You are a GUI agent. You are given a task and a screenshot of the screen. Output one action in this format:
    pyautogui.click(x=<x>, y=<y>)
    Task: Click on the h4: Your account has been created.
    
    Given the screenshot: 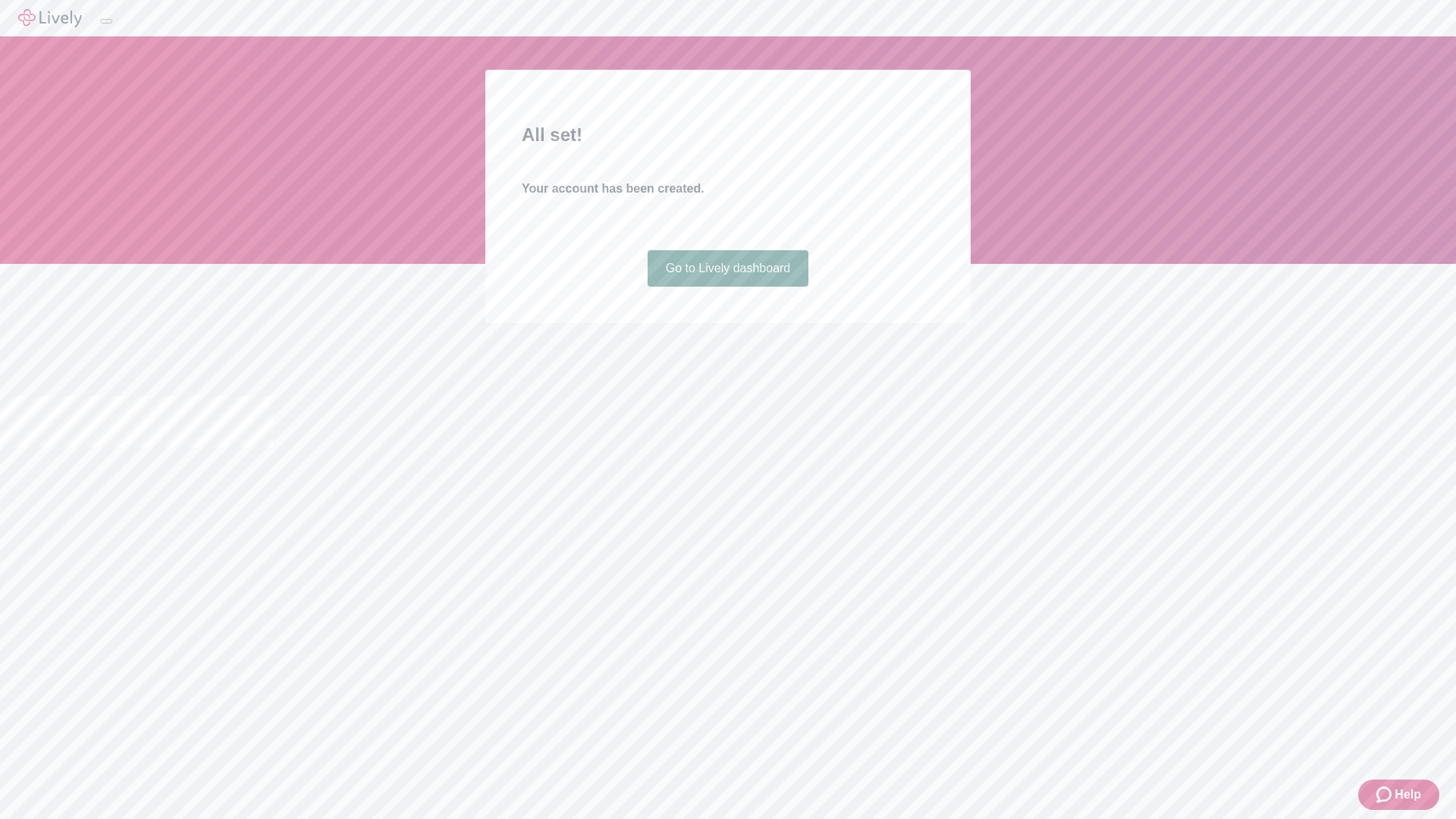 What is the action you would take?
    pyautogui.click(x=728, y=189)
    